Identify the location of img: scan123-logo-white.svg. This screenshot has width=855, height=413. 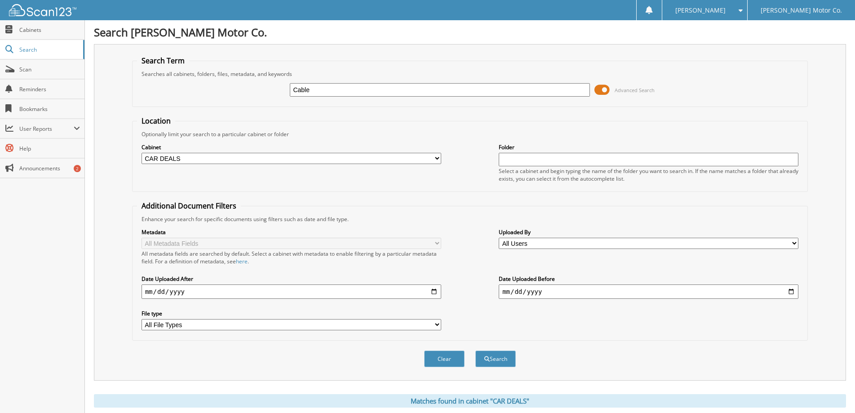
(43, 10).